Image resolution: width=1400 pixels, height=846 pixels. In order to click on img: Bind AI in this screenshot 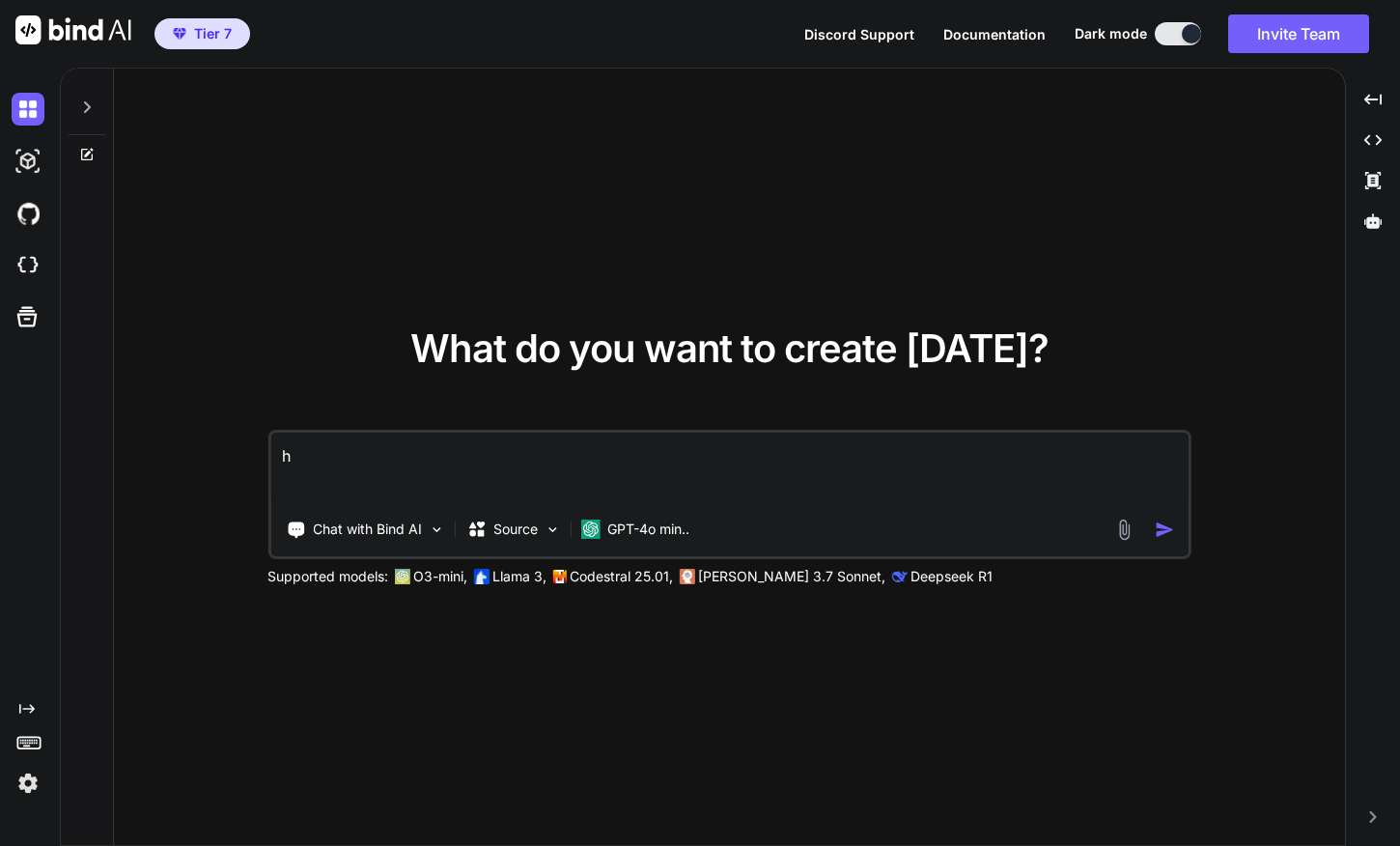, I will do `click(73, 30)`.